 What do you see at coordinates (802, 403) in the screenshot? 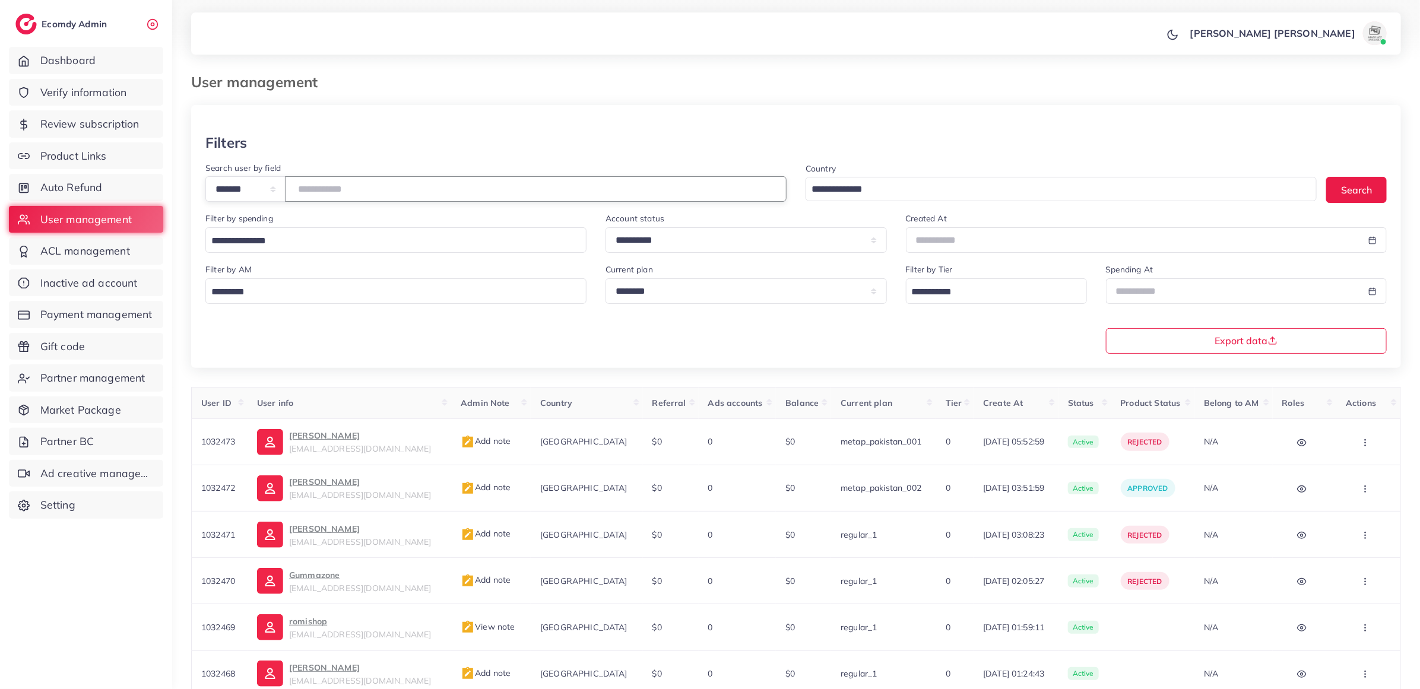
I see `span: Balance` at bounding box center [802, 403].